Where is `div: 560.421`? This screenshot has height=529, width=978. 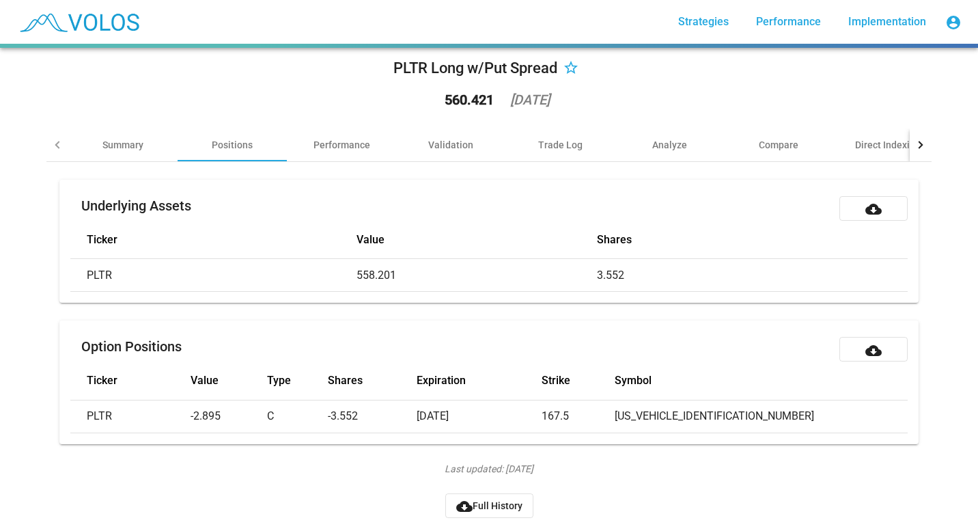 div: 560.421 is located at coordinates (469, 100).